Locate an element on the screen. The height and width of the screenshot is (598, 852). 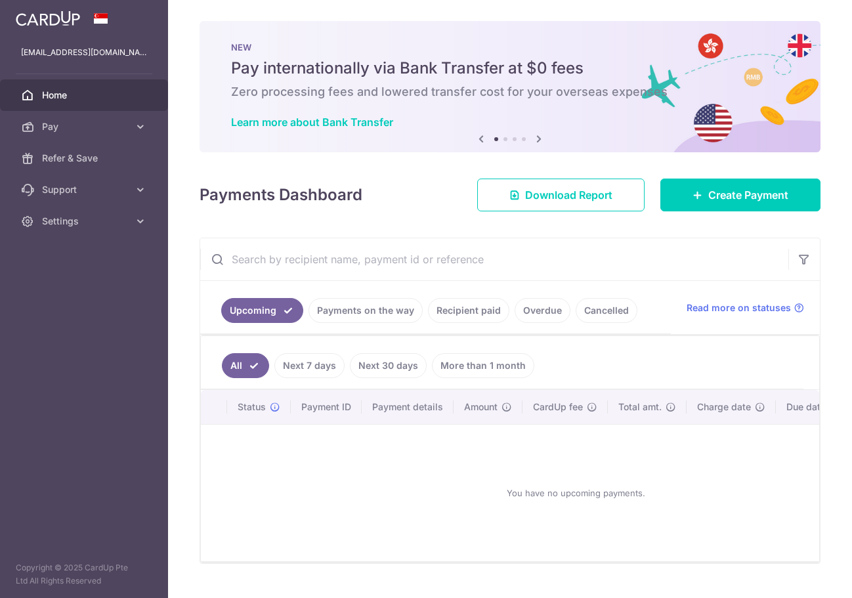
span: Download Report is located at coordinates (569, 195).